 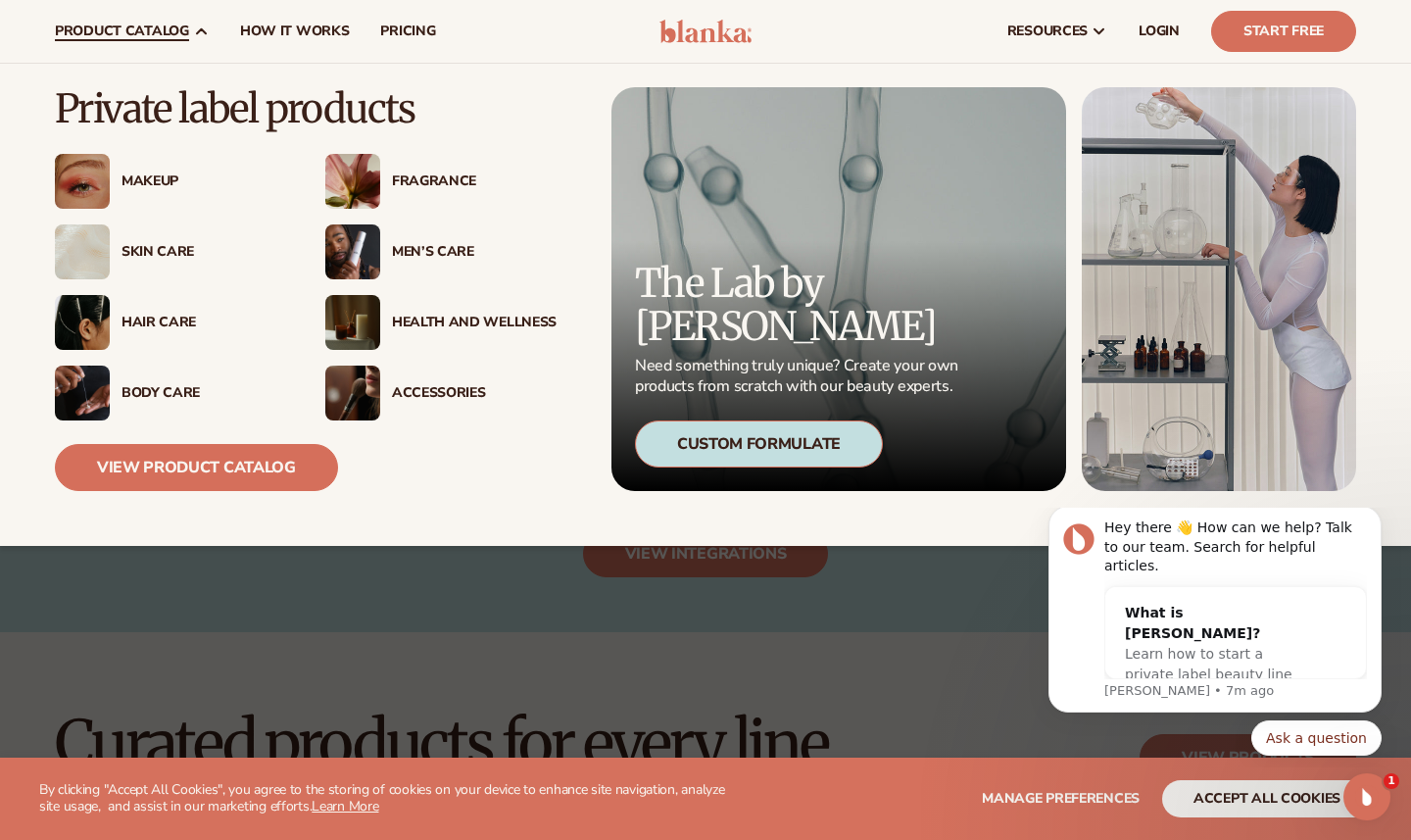 I want to click on img: Female hair pulled back with clips., so click(x=82, y=322).